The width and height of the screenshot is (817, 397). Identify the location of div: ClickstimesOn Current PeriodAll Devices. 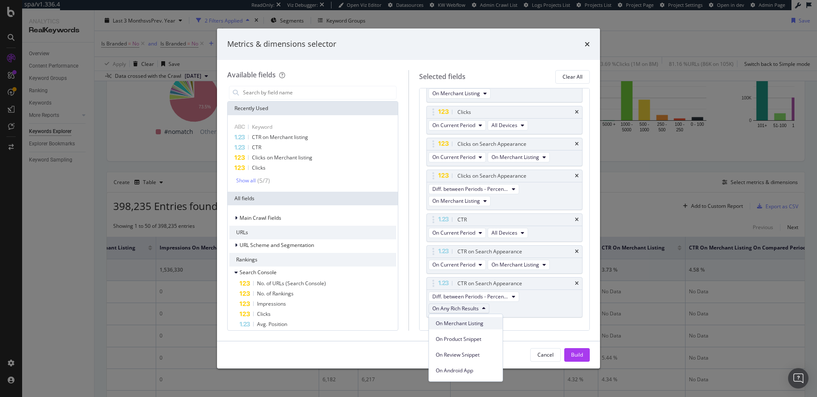
(505, 120).